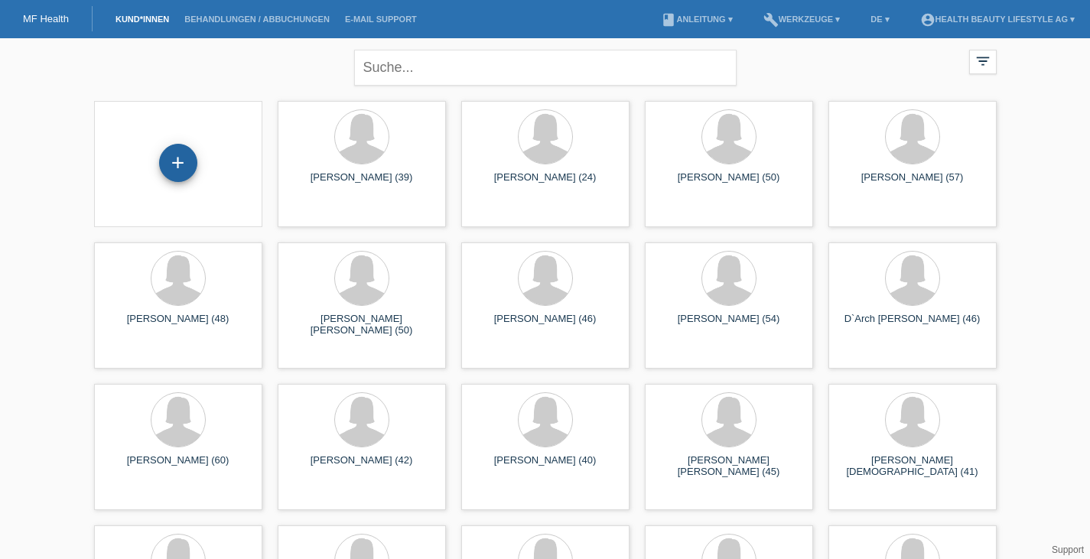 This screenshot has width=1090, height=559. Describe the element at coordinates (771, 20) in the screenshot. I see `i: build` at that location.